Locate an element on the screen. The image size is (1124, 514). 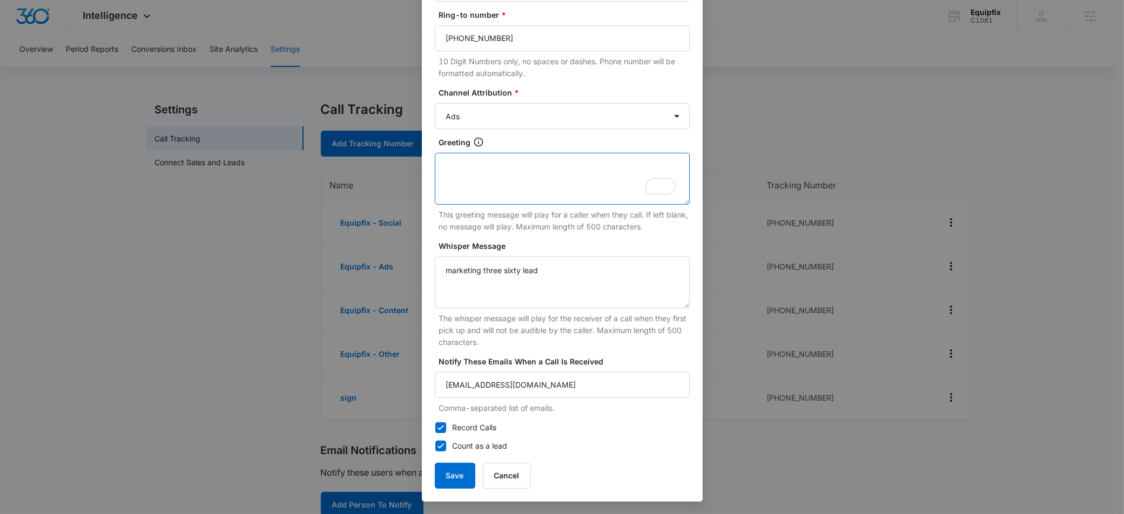
textarea: To enrich screen reader interactions, please activate Accessibility in Grammarly extension settings is located at coordinates (562, 179).